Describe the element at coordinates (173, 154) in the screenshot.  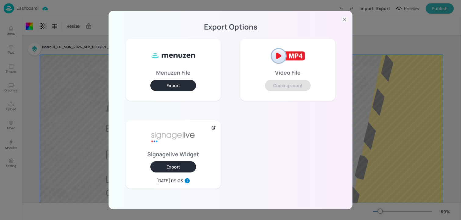
I see `p: Signagelive Widget` at that location.